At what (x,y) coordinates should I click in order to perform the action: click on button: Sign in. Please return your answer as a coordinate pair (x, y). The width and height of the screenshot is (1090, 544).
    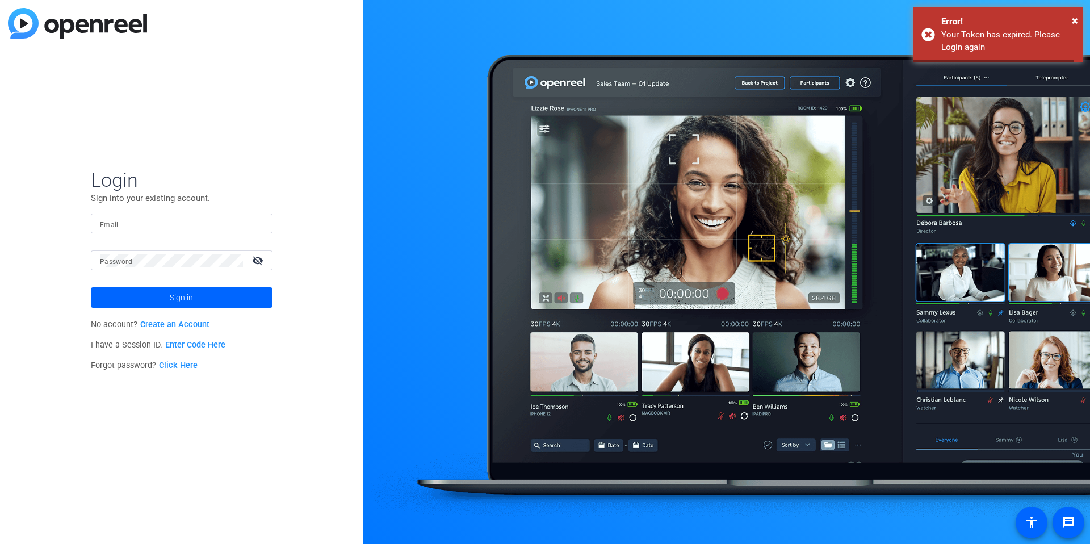
    Looking at the image, I should click on (182, 297).